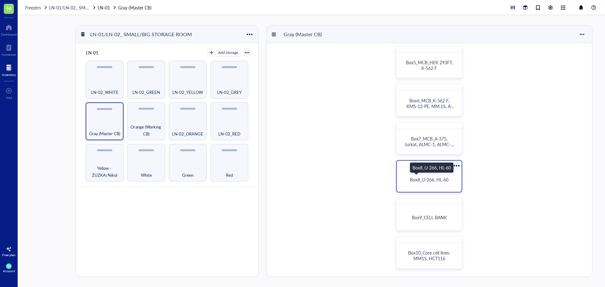  Describe the element at coordinates (9, 54) in the screenshot. I see `div: Notebook` at that location.